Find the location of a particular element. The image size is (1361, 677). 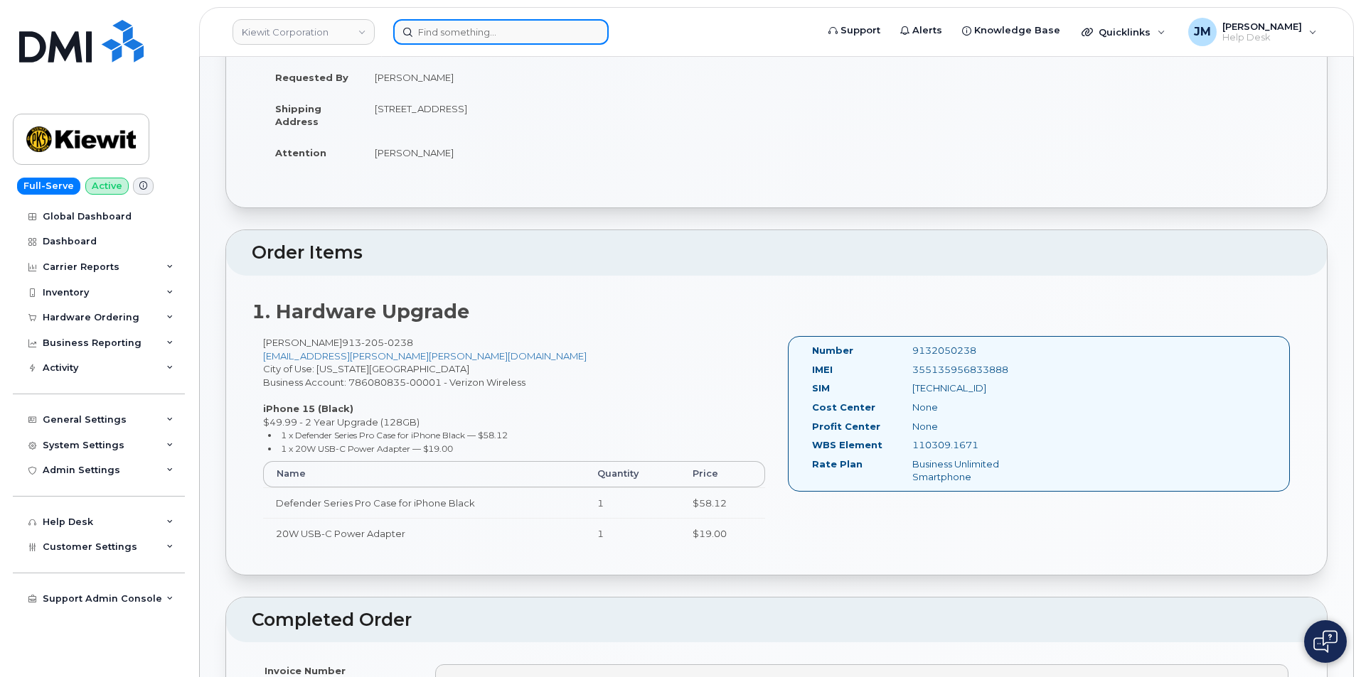

td: $58.12 is located at coordinates (722, 503).